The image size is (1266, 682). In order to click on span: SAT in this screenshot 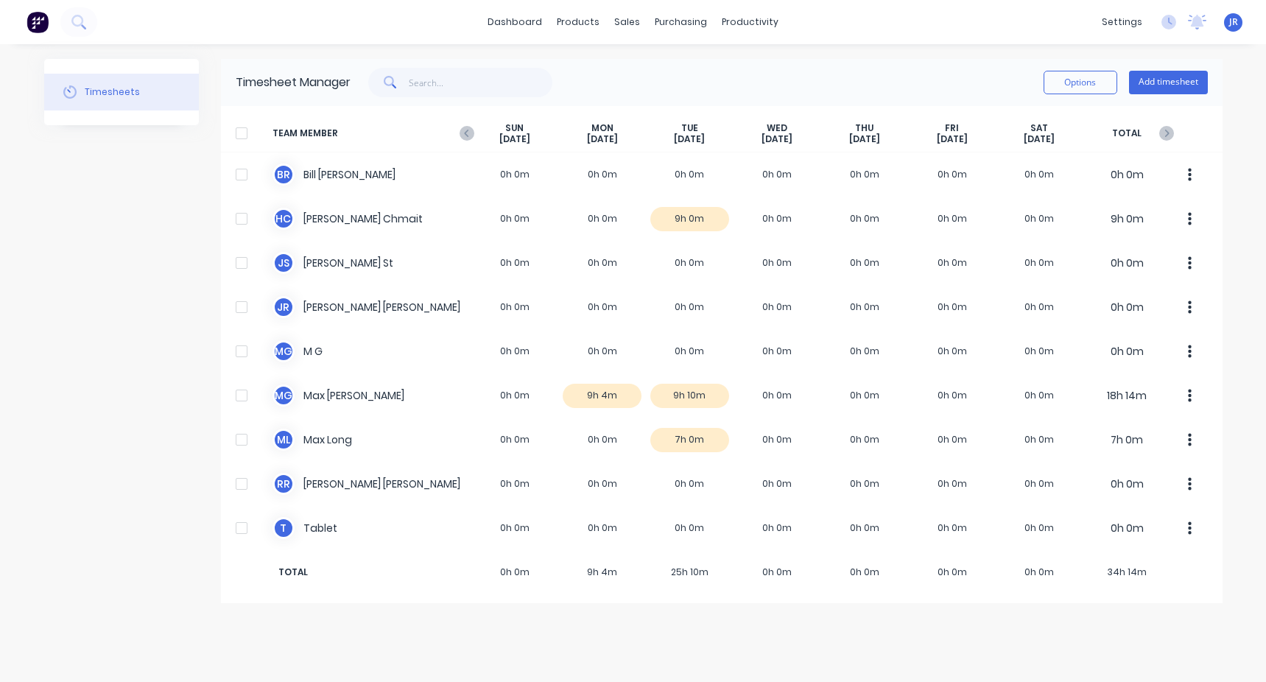, I will do `click(1039, 128)`.